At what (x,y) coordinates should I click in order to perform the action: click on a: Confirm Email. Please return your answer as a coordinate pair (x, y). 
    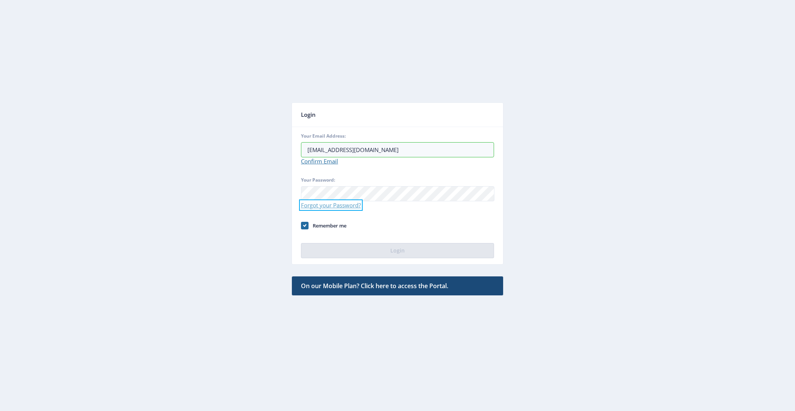
    Looking at the image, I should click on (320, 161).